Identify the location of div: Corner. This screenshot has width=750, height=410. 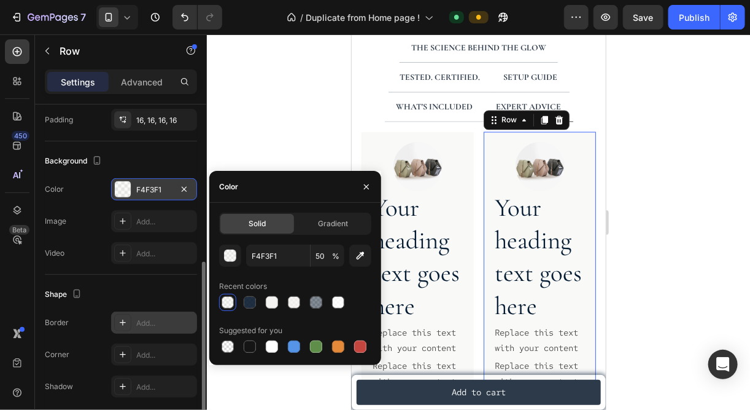
(57, 354).